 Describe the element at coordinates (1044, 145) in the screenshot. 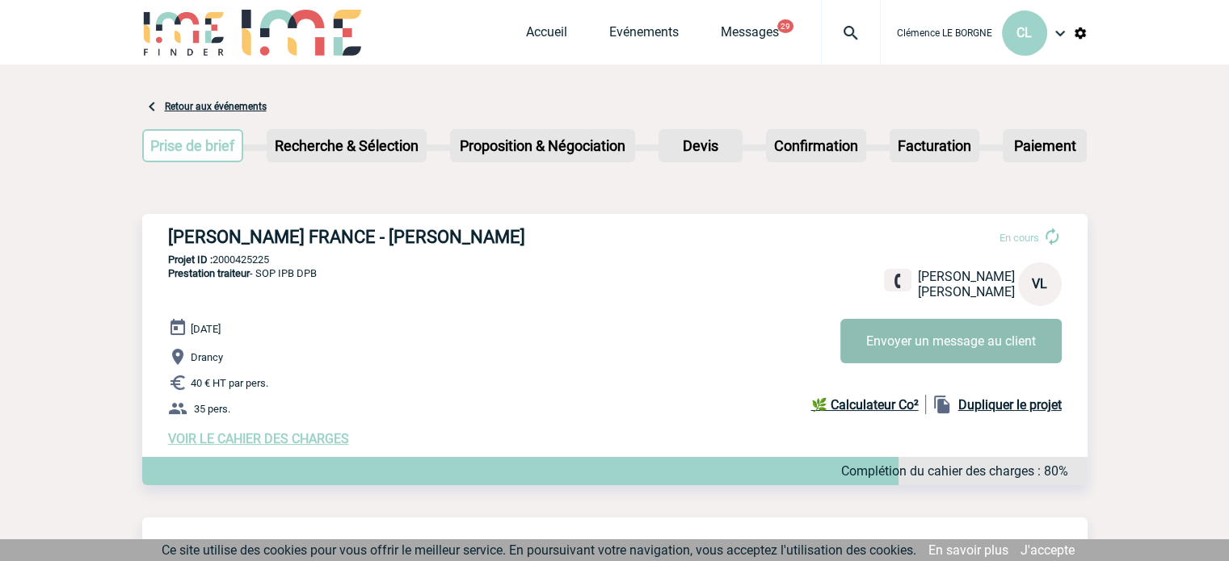

I see `p: Paiement` at that location.